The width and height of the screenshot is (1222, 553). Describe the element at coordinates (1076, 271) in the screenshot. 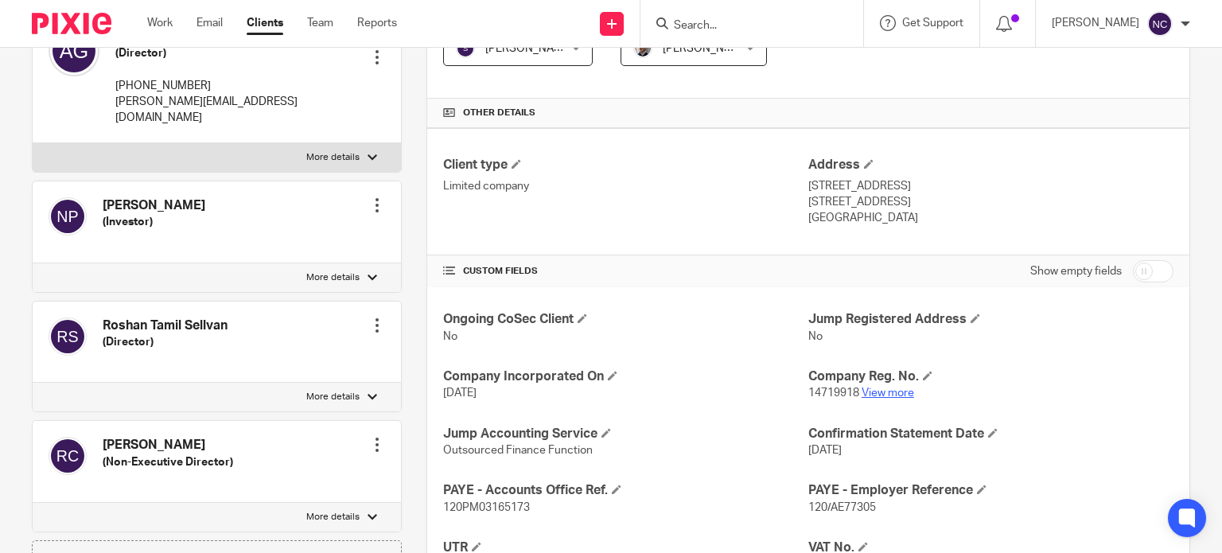

I see `label: Show empty fields` at that location.